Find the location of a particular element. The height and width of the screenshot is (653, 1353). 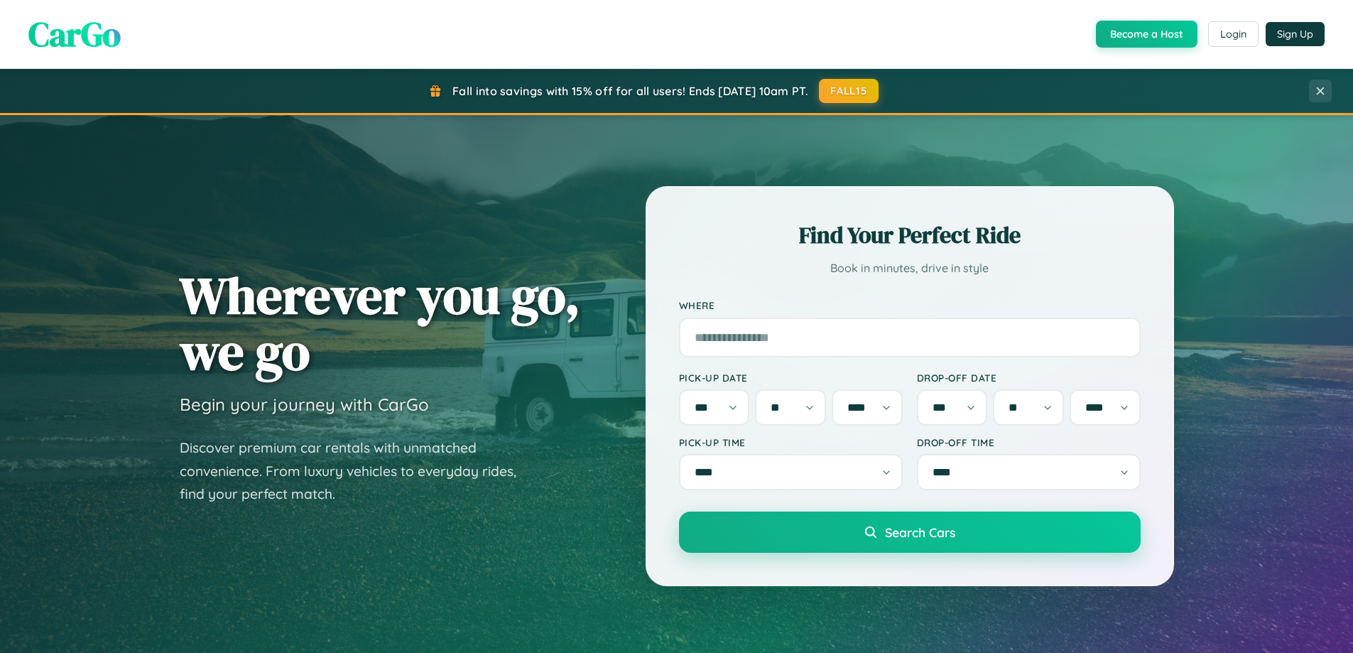

label: Drop-off Time is located at coordinates (1028, 442).